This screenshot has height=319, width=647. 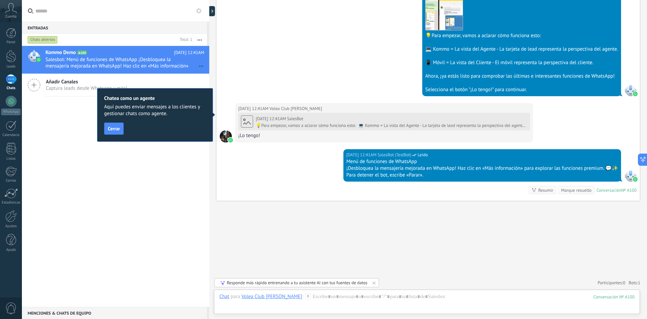 What do you see at coordinates (114, 28) in the screenshot?
I see `div: Entradas` at bounding box center [114, 28].